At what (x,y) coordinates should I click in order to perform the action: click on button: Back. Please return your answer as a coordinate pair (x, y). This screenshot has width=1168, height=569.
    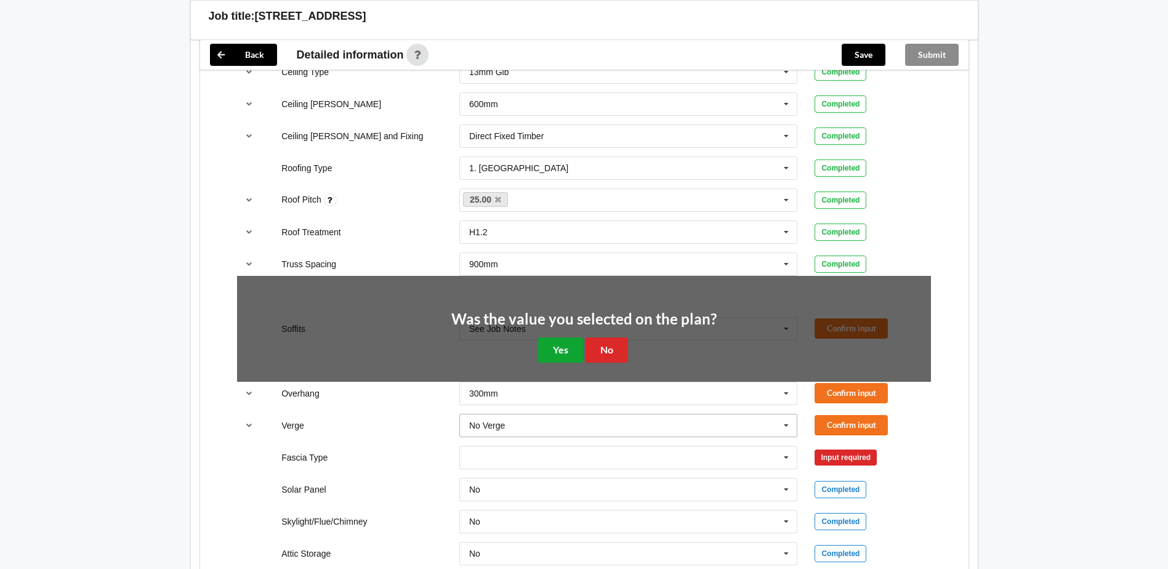
    Looking at the image, I should click on (243, 55).